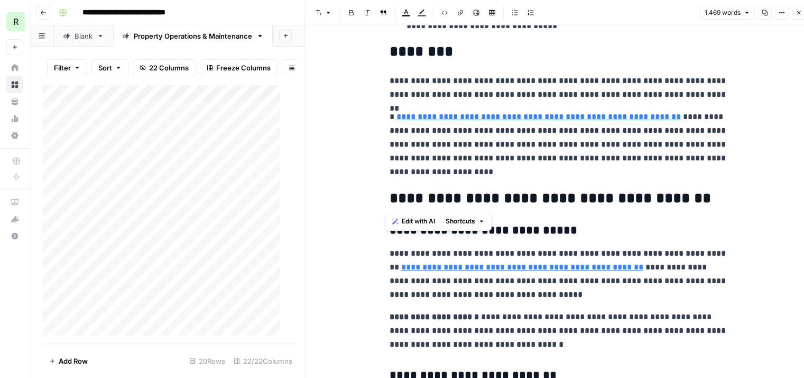  Describe the element at coordinates (164, 68) in the screenshot. I see `button: 22 Columns` at that location.